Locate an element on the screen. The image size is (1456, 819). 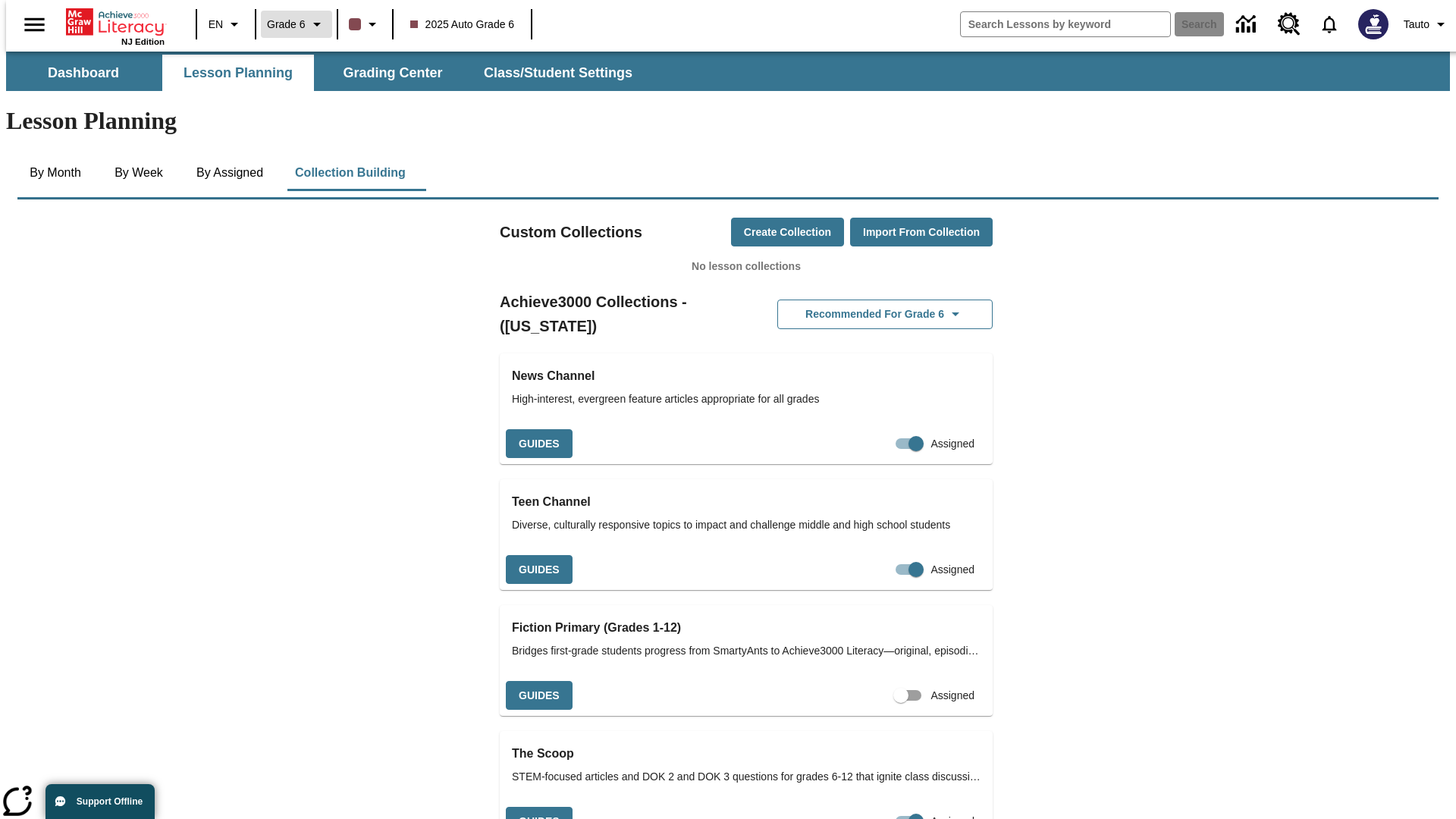
button: Grading Center is located at coordinates (393, 73).